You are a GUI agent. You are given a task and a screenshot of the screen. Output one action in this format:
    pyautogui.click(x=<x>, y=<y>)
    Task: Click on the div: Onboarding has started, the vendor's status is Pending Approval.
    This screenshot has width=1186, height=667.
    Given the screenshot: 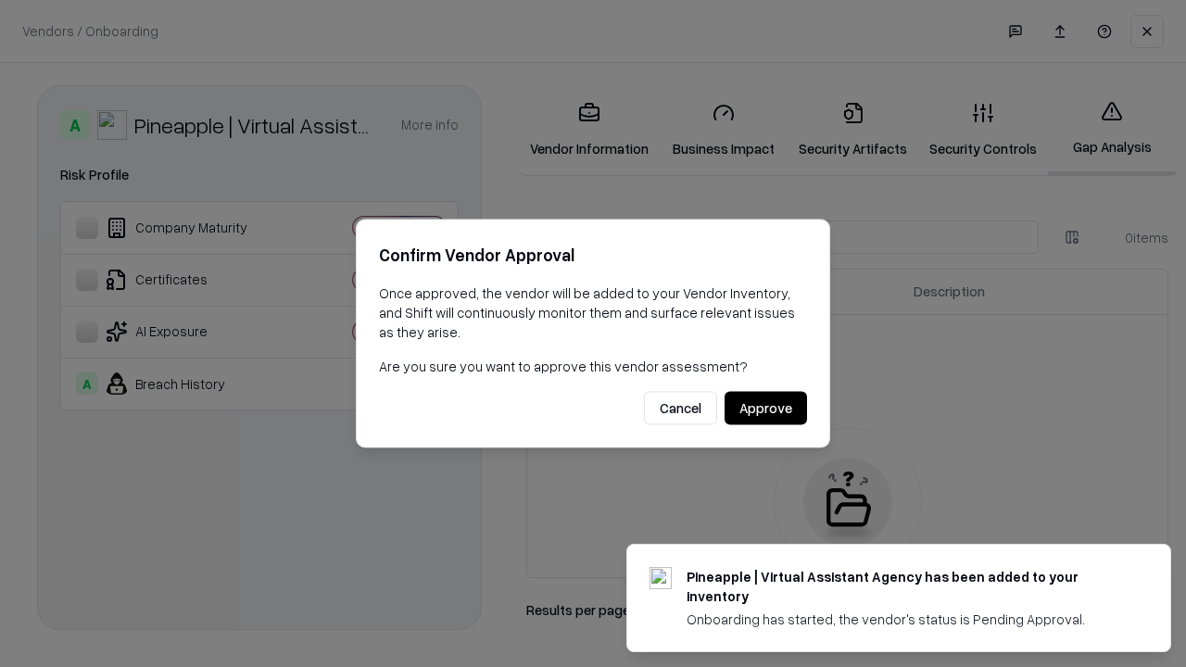 What is the action you would take?
    pyautogui.click(x=906, y=619)
    